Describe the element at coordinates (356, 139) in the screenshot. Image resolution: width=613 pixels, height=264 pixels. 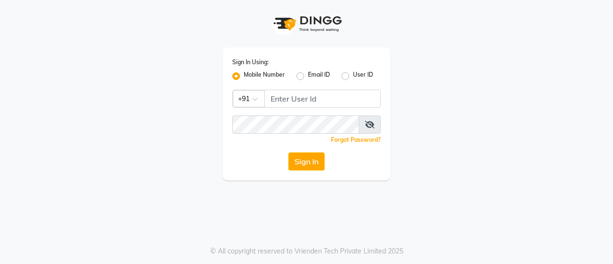
I see `a: Forgot Password?` at that location.